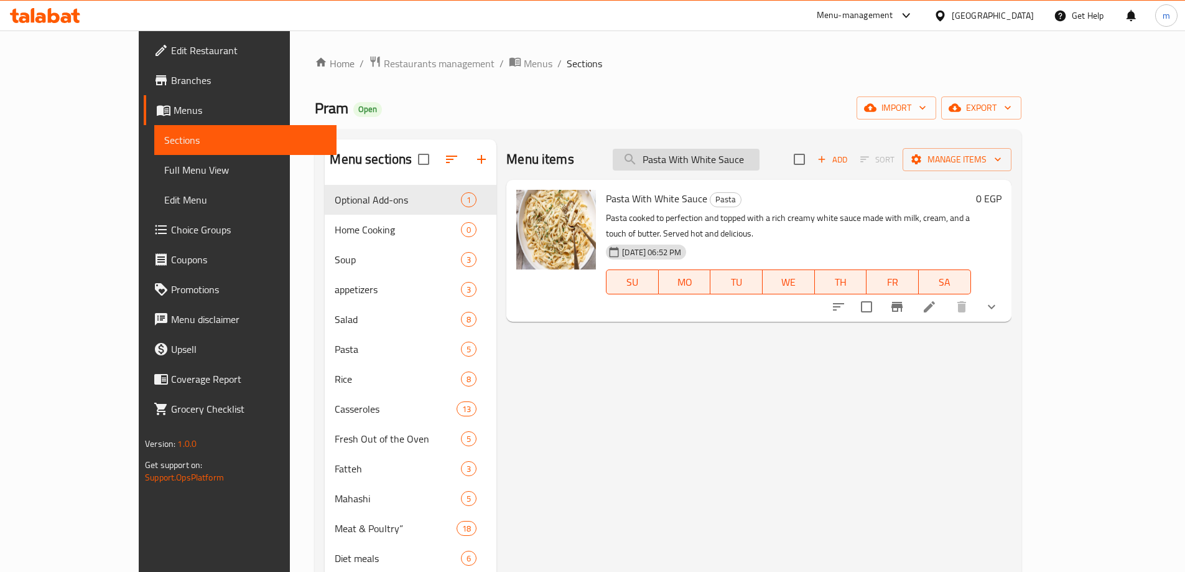 This screenshot has height=572, width=1185. Describe the element at coordinates (397, 319) in the screenshot. I see `div: Salad` at that location.